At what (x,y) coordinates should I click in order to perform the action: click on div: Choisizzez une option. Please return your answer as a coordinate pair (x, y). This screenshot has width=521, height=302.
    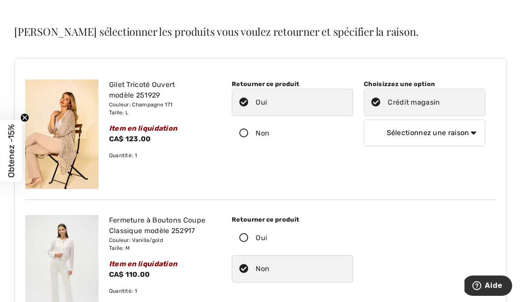
    Looking at the image, I should click on (424, 84).